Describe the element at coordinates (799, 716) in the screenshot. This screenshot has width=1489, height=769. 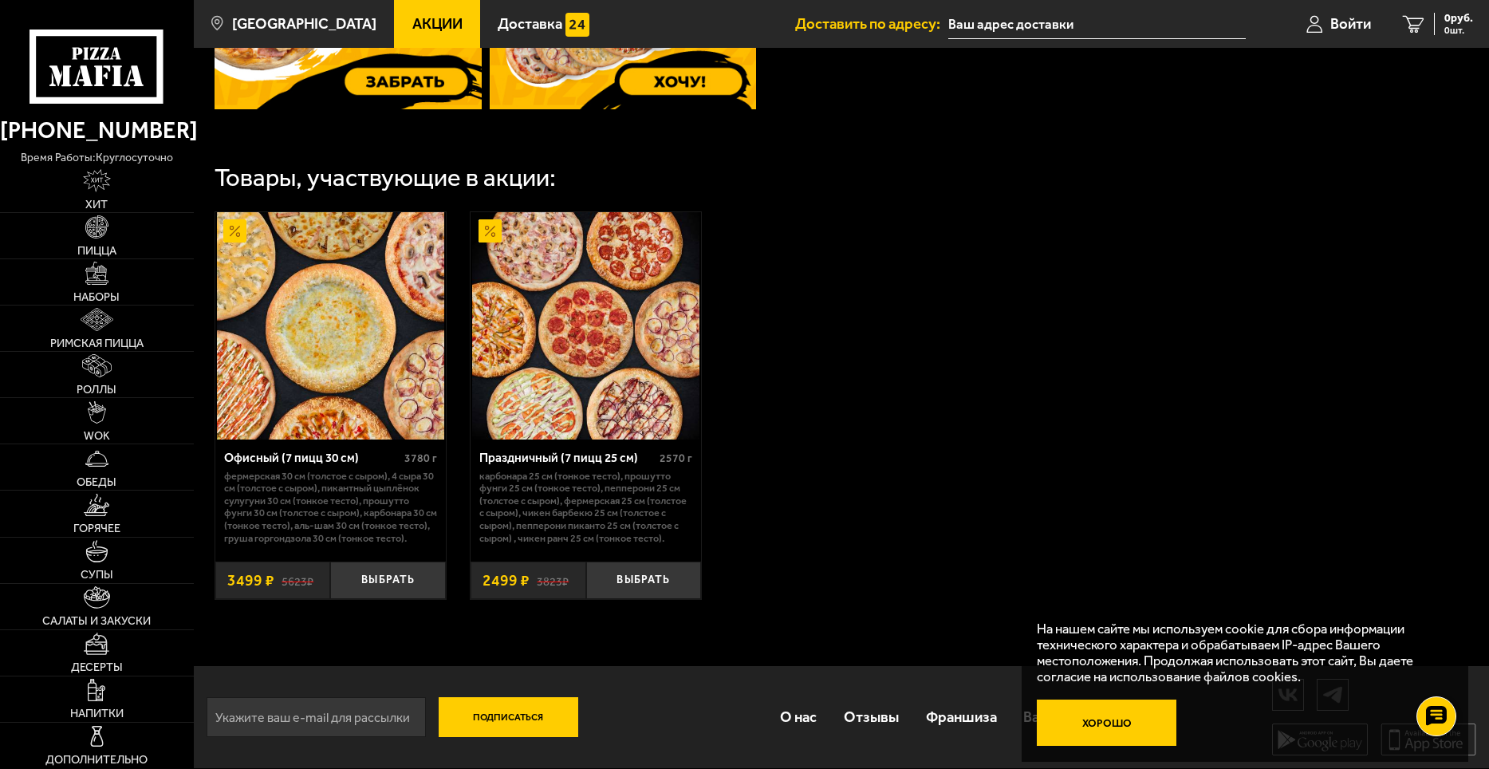
I see `a: О нас` at that location.